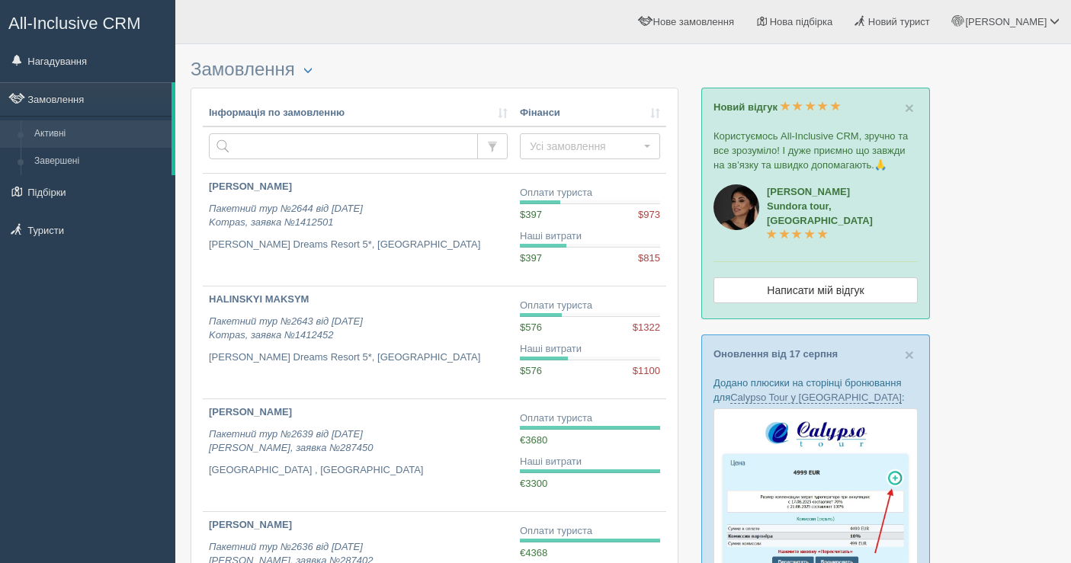 The height and width of the screenshot is (563, 1071). What do you see at coordinates (590, 146) in the screenshot?
I see `button: Усі замовлення` at bounding box center [590, 146].